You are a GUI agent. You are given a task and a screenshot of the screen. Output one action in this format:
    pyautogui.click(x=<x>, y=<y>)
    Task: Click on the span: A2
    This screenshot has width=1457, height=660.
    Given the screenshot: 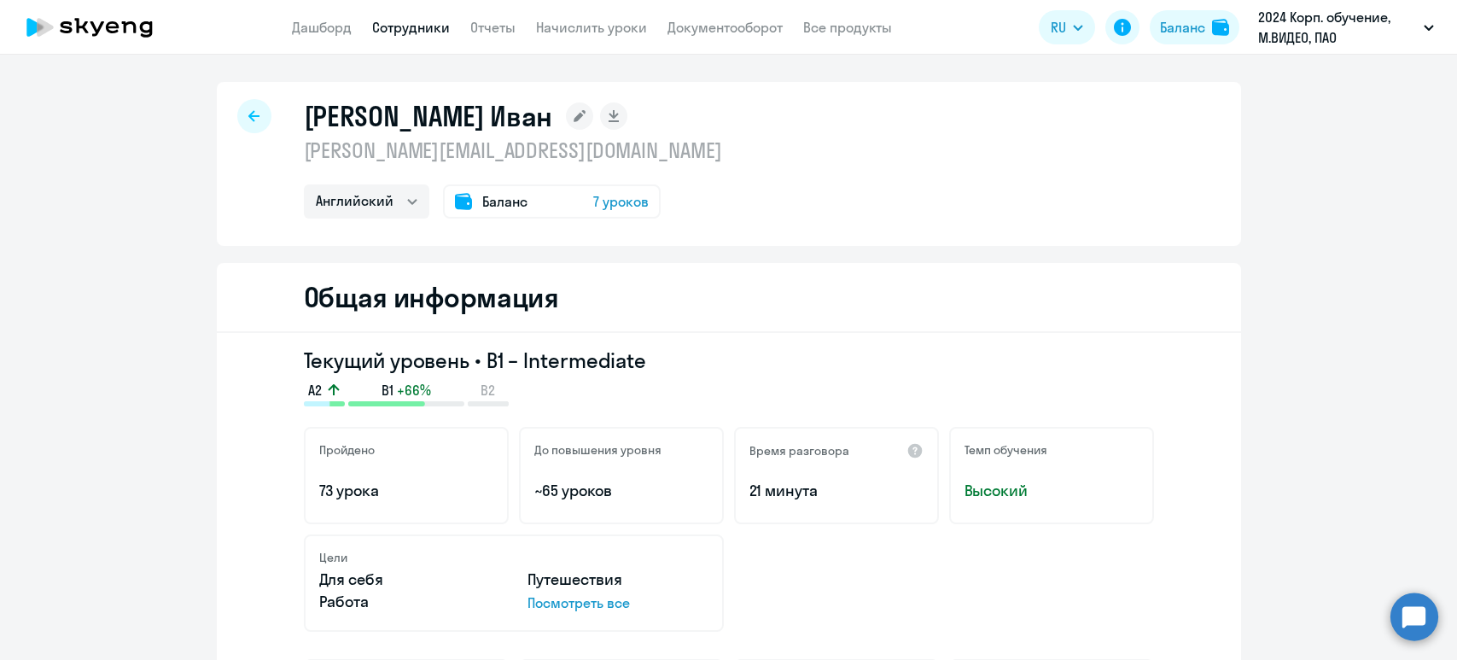 What is the action you would take?
    pyautogui.click(x=315, y=390)
    